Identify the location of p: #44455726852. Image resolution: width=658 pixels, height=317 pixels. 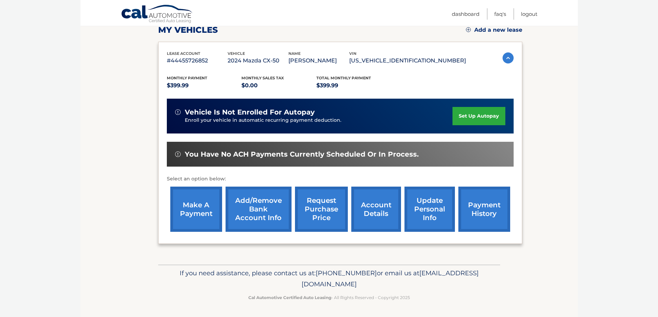
(197, 61).